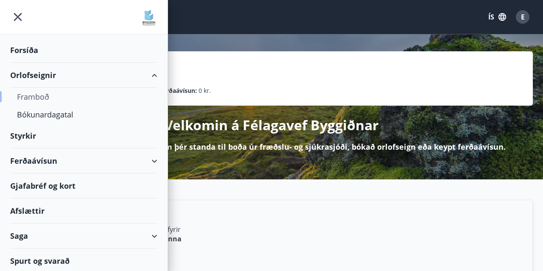 This screenshot has height=271, width=543. What do you see at coordinates (523, 17) in the screenshot?
I see `button: E` at bounding box center [523, 17].